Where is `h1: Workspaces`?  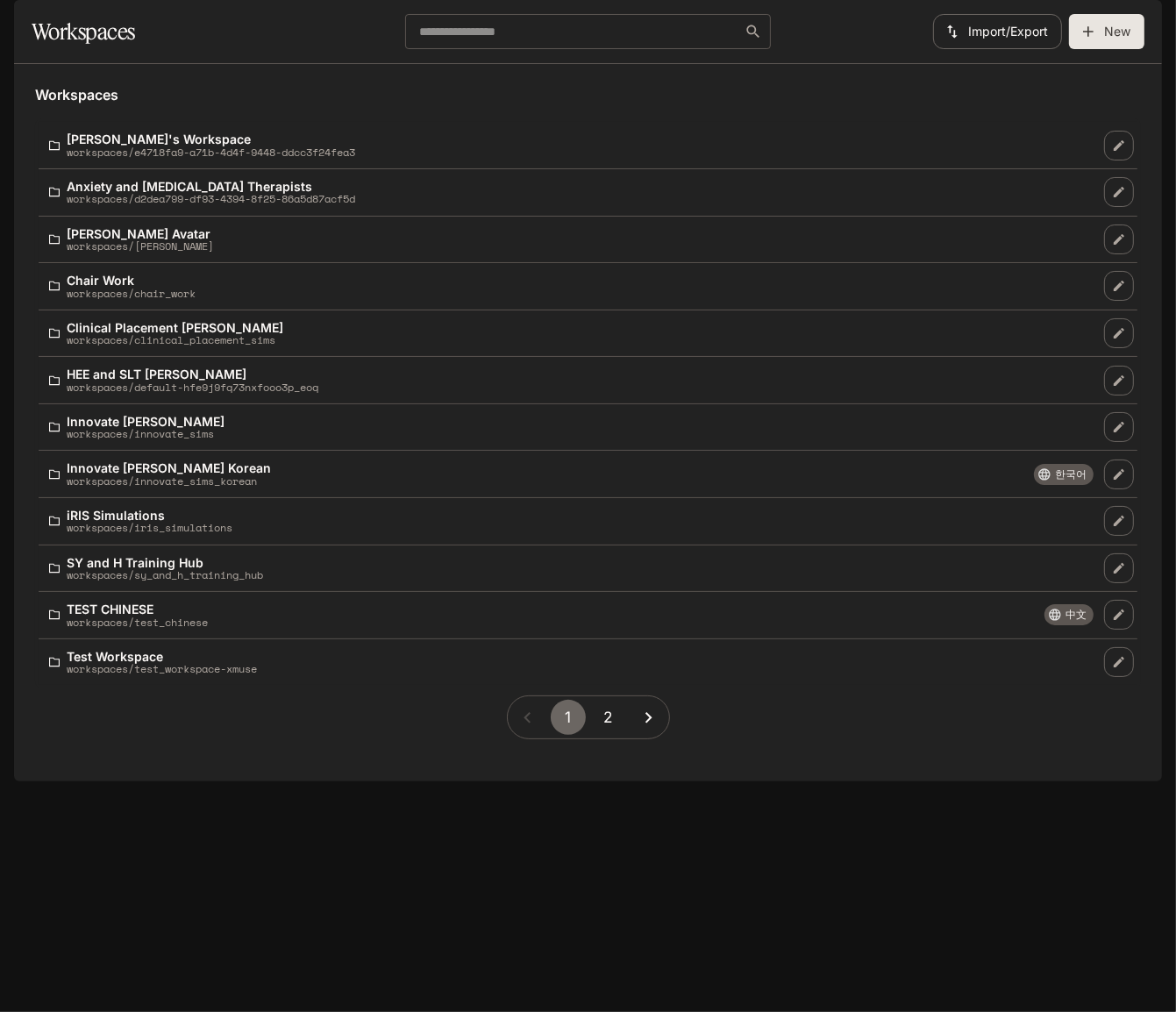 h1: Workspaces is located at coordinates (83, 31).